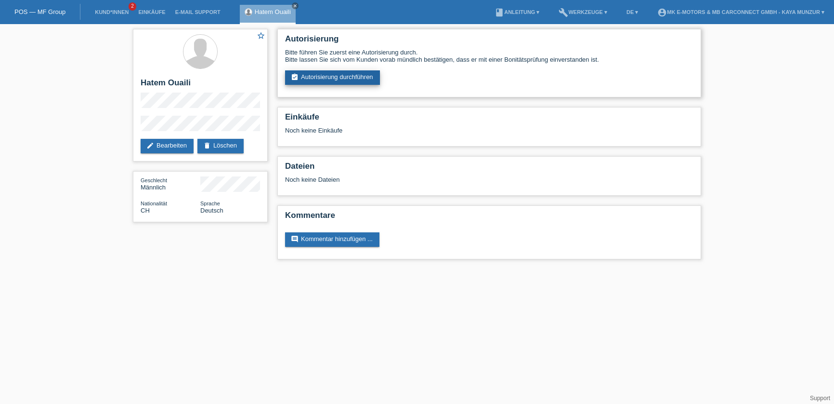 This screenshot has height=404, width=834. Describe the element at coordinates (221, 146) in the screenshot. I see `a: deleteLöschen` at that location.